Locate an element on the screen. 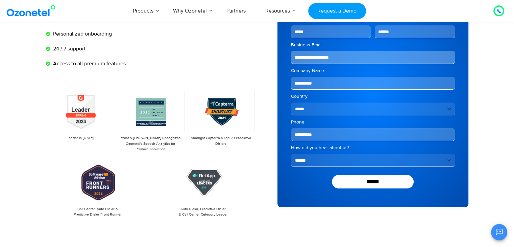 This screenshot has width=514, height=247. label: Company Name is located at coordinates (373, 71).